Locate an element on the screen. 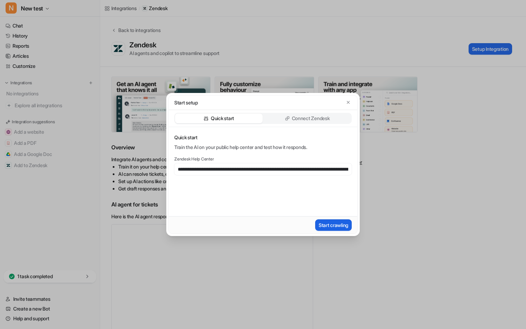 The width and height of the screenshot is (526, 329). button: Start crawling is located at coordinates (333, 225).